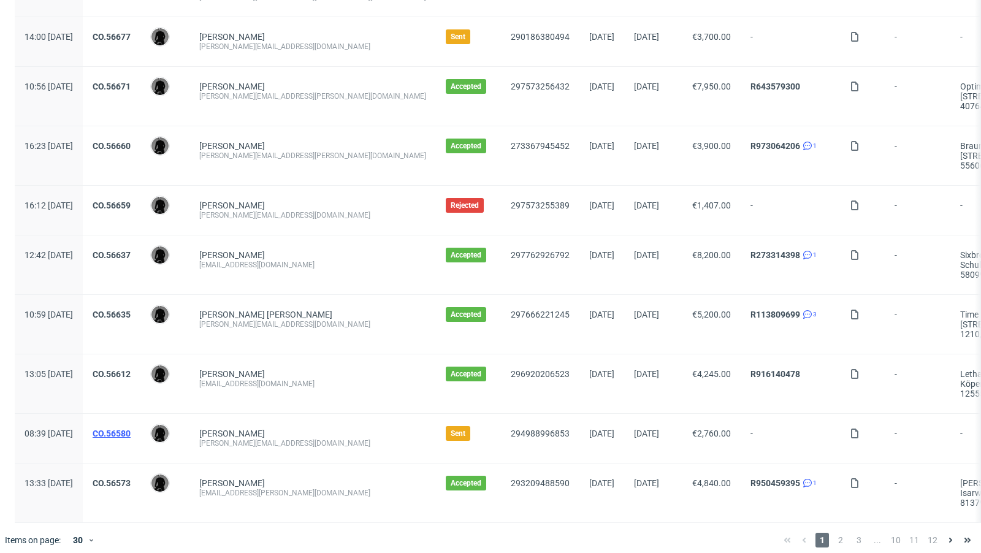 The width and height of the screenshot is (981, 553). What do you see at coordinates (540, 86) in the screenshot?
I see `a: 297573256432` at bounding box center [540, 86].